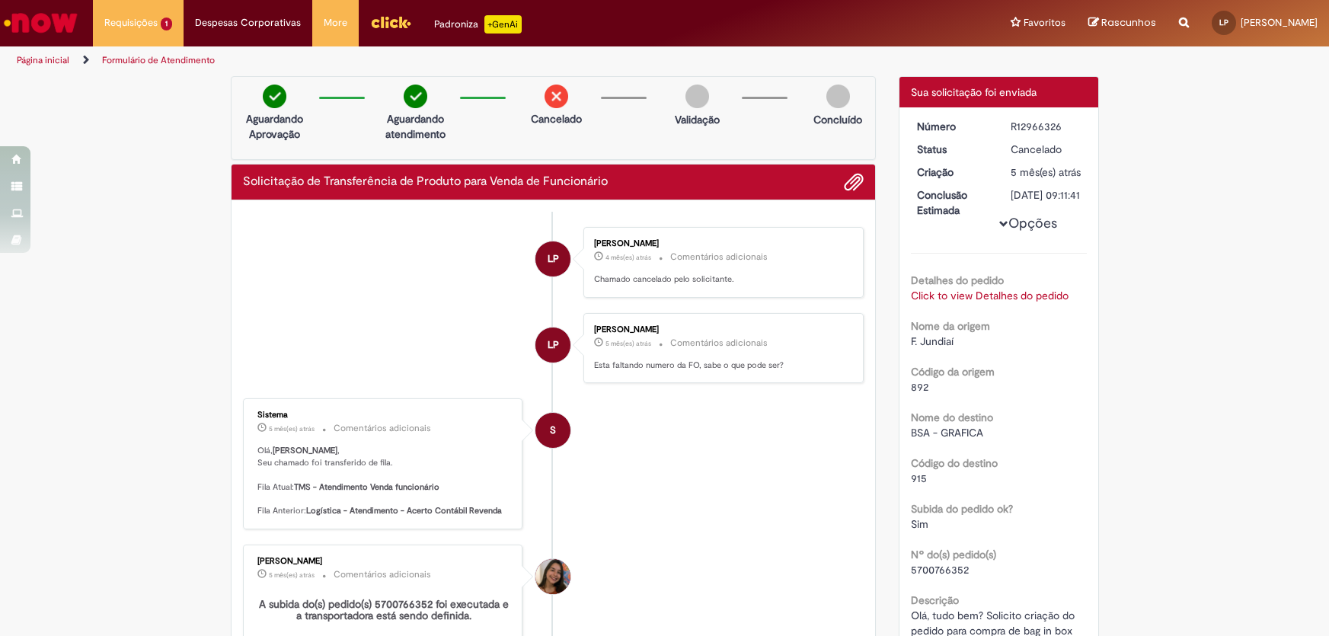  Describe the element at coordinates (629, 258) in the screenshot. I see `span: 4 mês(es) atrás` at that location.